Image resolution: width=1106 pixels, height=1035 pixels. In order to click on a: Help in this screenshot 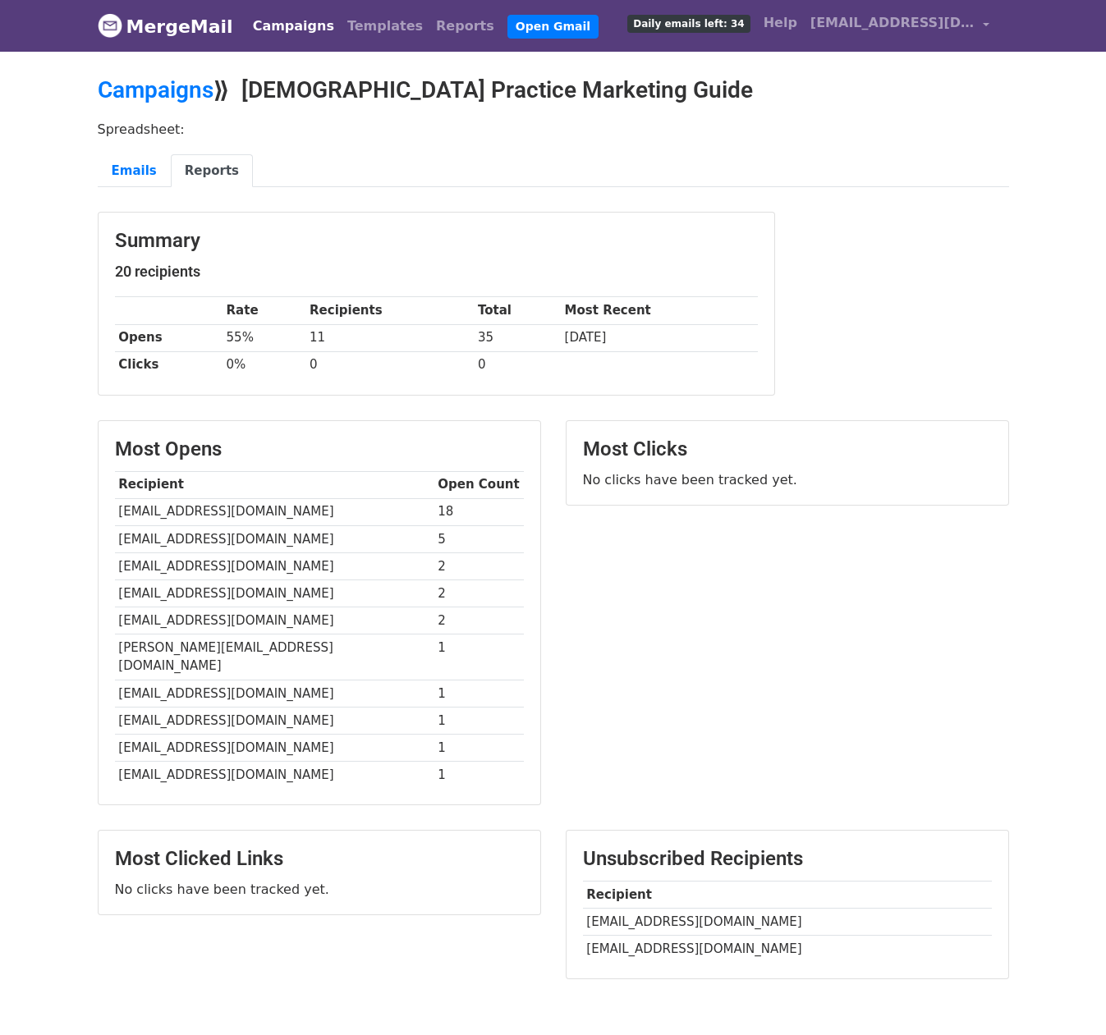, I will do `click(780, 23)`.